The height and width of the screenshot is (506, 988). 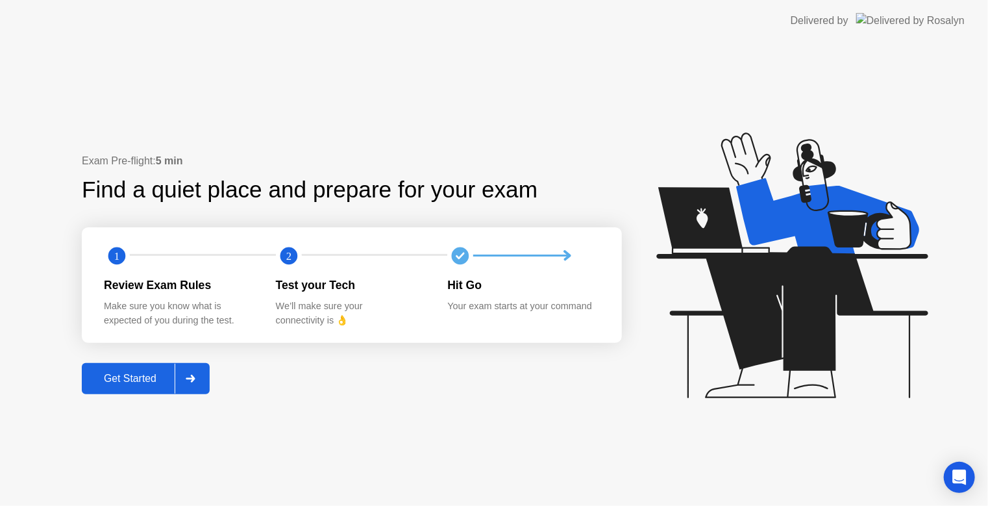 I want to click on button: Get Started, so click(x=145, y=379).